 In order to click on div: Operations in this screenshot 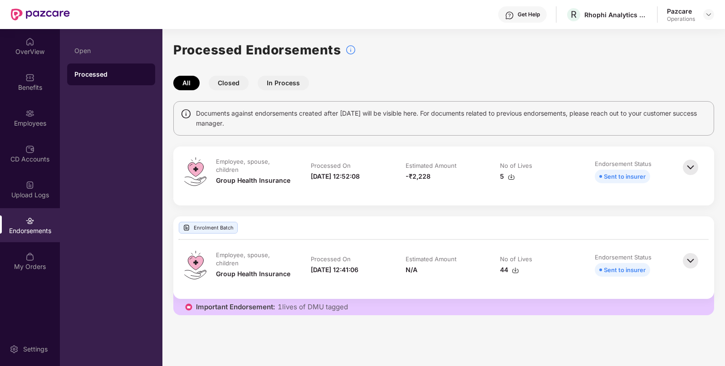, I will do `click(681, 19)`.